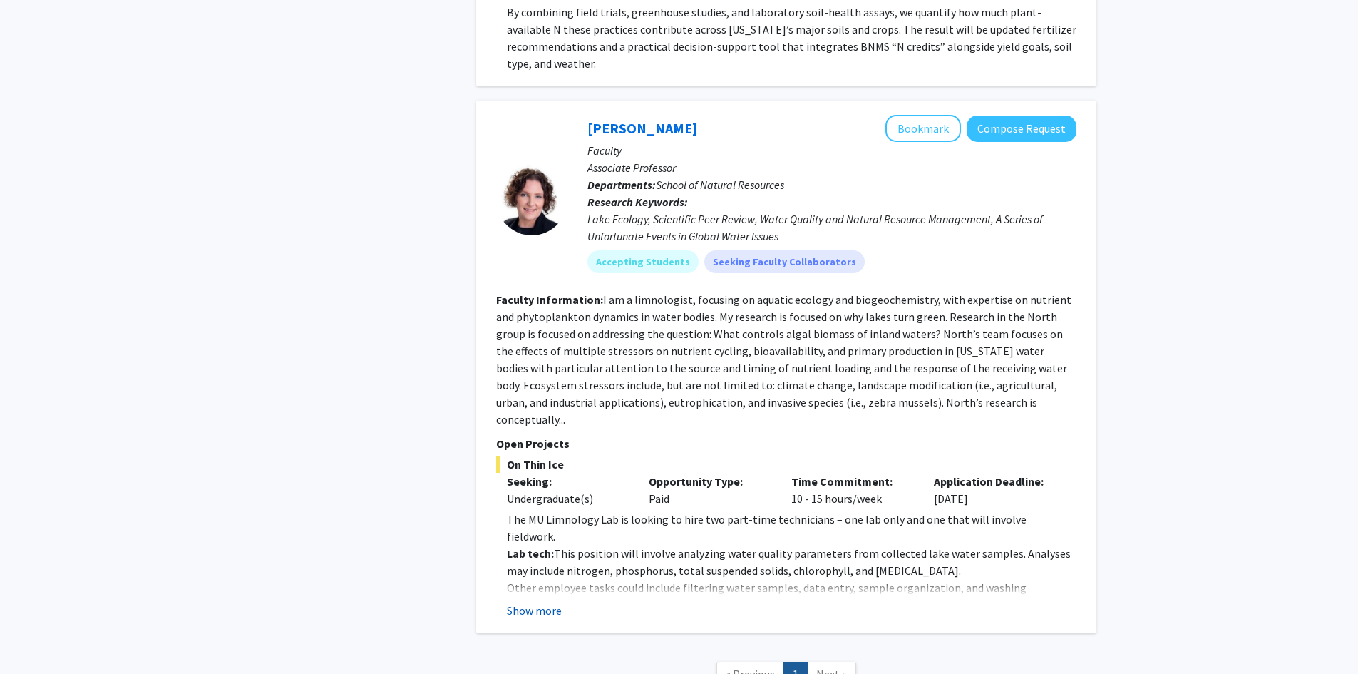 The image size is (1358, 674). What do you see at coordinates (791, 596) in the screenshot?
I see `p: Other employee tasks could include filtering water samples, data entry, sample organization, and ...` at bounding box center [791, 596].